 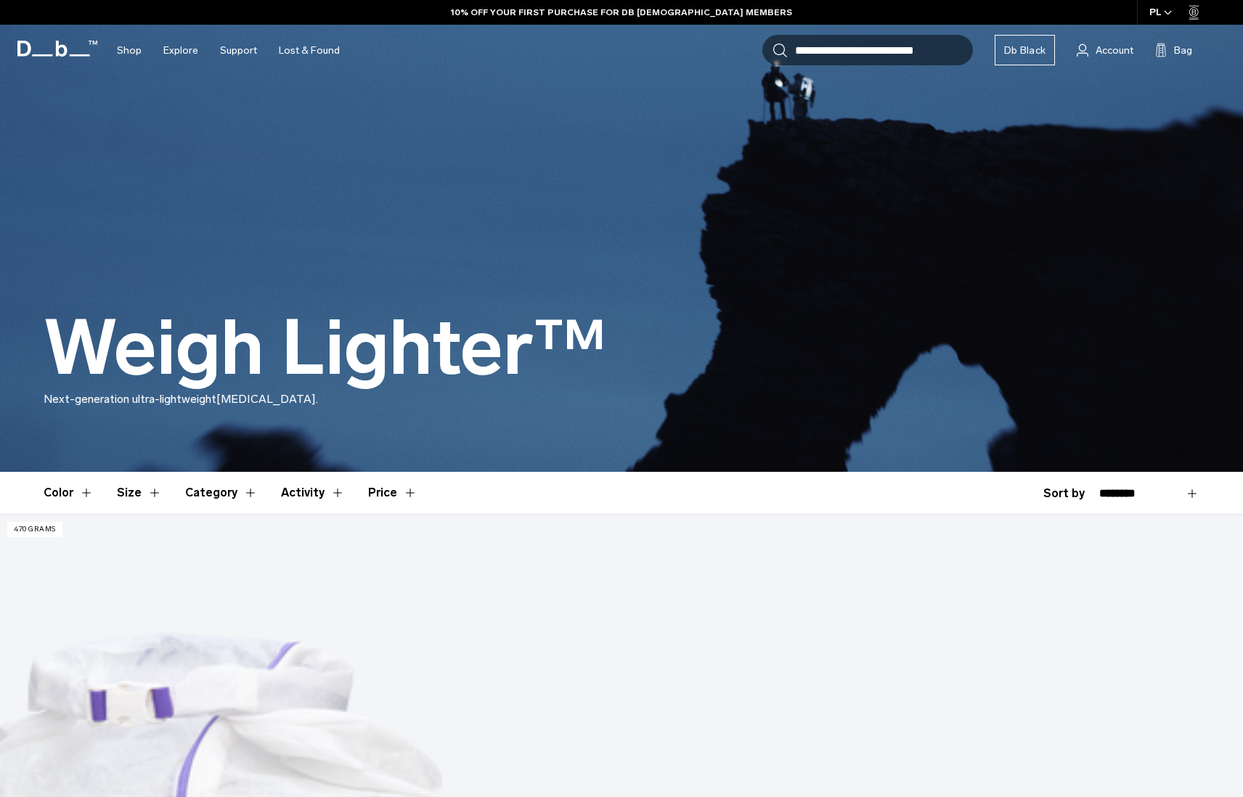 I want to click on a: Shop, so click(x=129, y=50).